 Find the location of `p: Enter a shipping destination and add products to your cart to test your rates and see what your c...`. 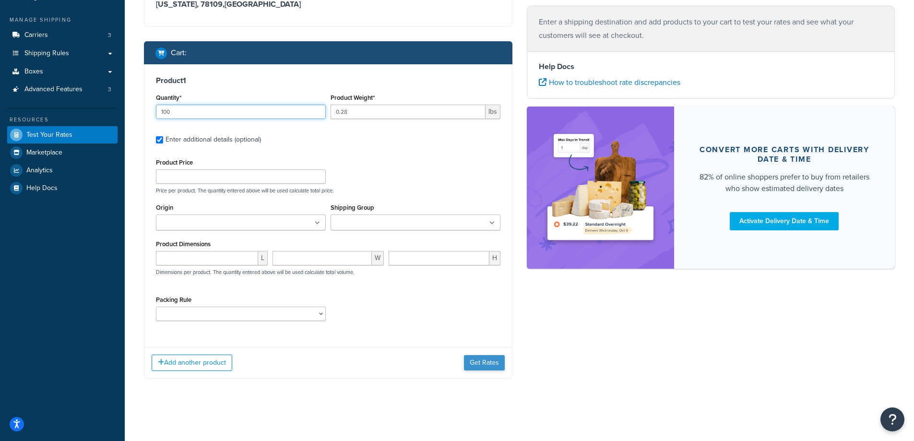

p: Enter a shipping destination and add products to your cart to test your rates and see what your c... is located at coordinates (711, 29).